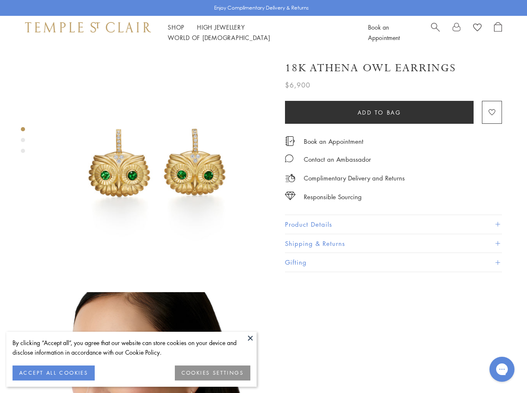 The image size is (527, 393). What do you see at coordinates (221, 27) in the screenshot?
I see `a: High JewelleryHigh Jewellery` at bounding box center [221, 27].